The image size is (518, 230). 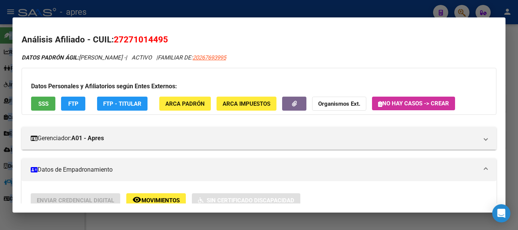 What do you see at coordinates (88, 138) in the screenshot?
I see `strong: A01 - Apres` at bounding box center [88, 138].